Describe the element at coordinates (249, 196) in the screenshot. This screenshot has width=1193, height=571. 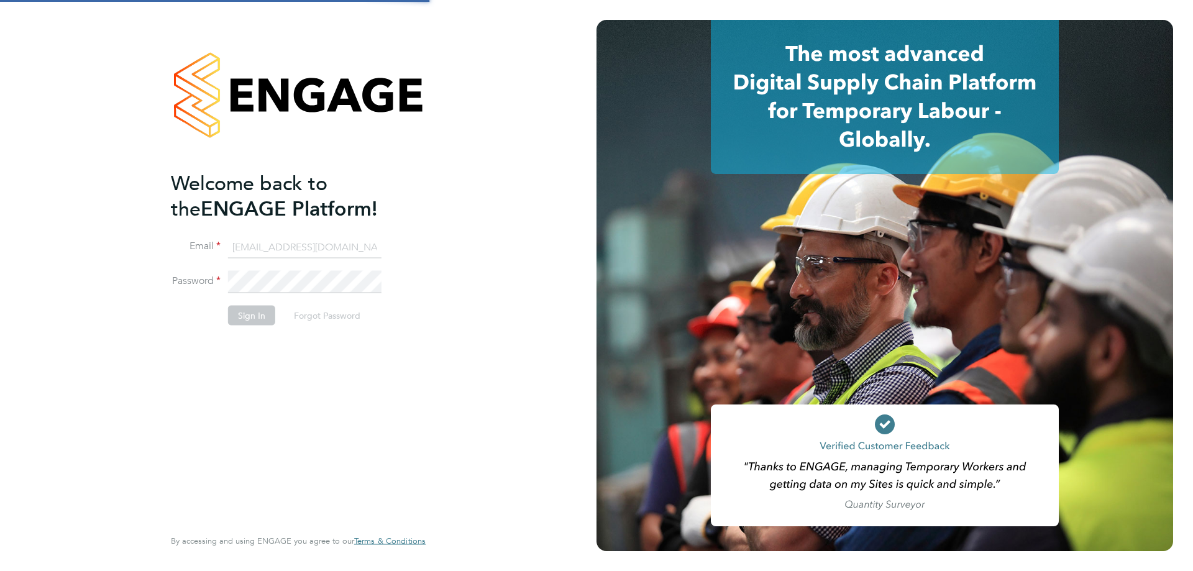
I see `span: Welcome back to the` at that location.